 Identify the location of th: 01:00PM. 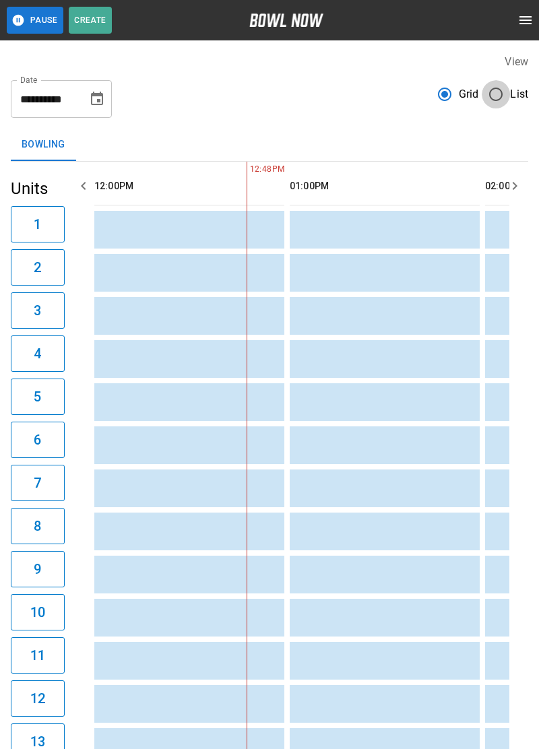
(384, 186).